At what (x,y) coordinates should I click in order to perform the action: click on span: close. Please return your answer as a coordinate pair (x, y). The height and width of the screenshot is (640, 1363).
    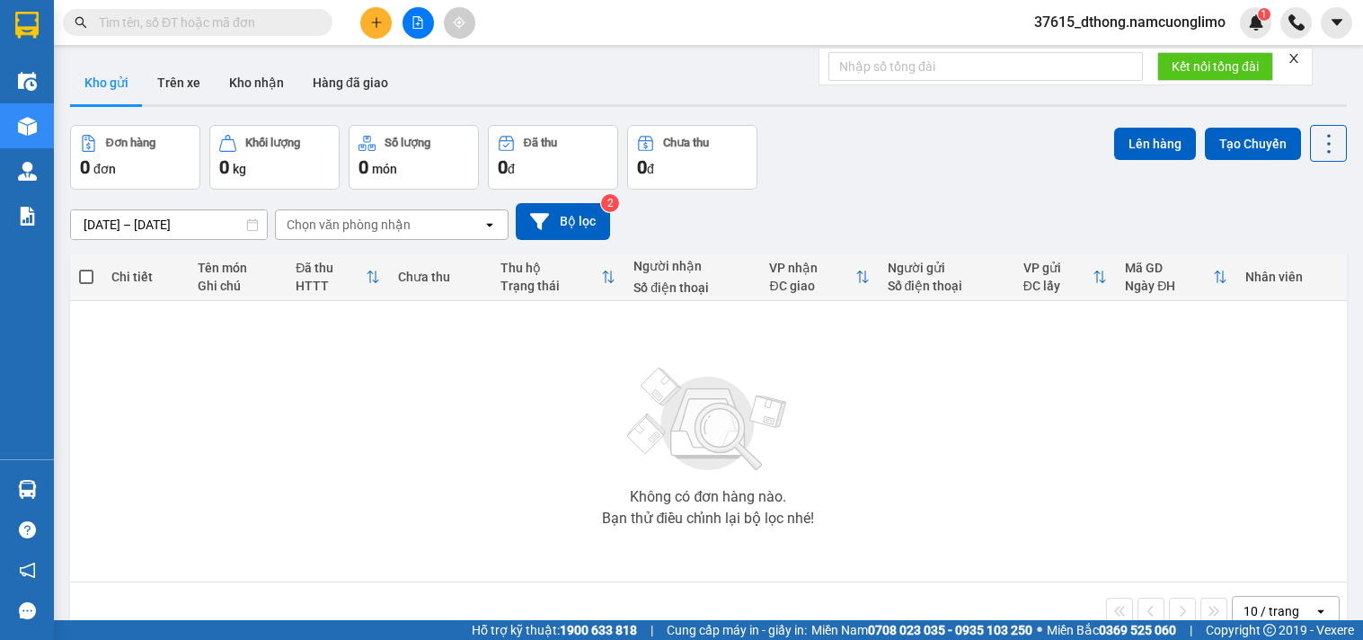
    Looking at the image, I should click on (1294, 58).